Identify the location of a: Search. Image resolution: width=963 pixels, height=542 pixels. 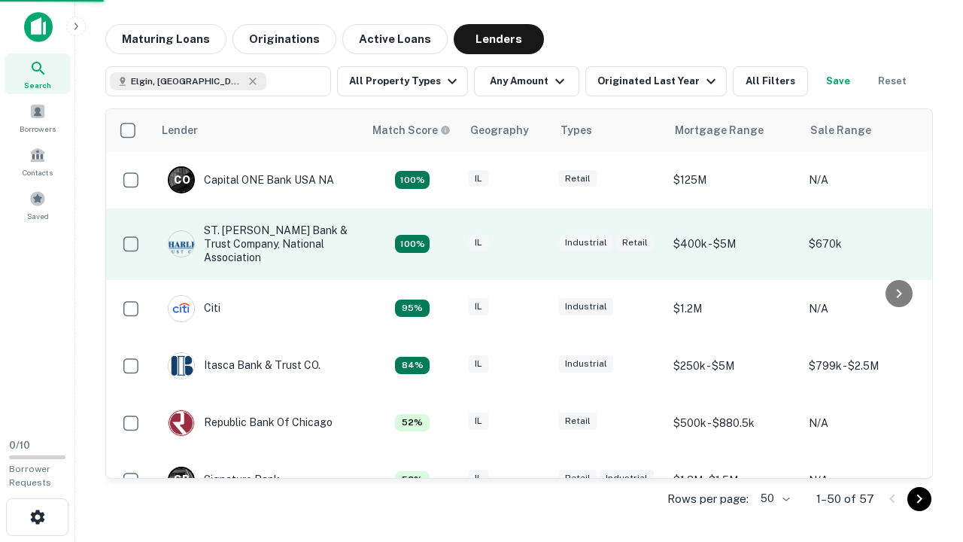
(38, 74).